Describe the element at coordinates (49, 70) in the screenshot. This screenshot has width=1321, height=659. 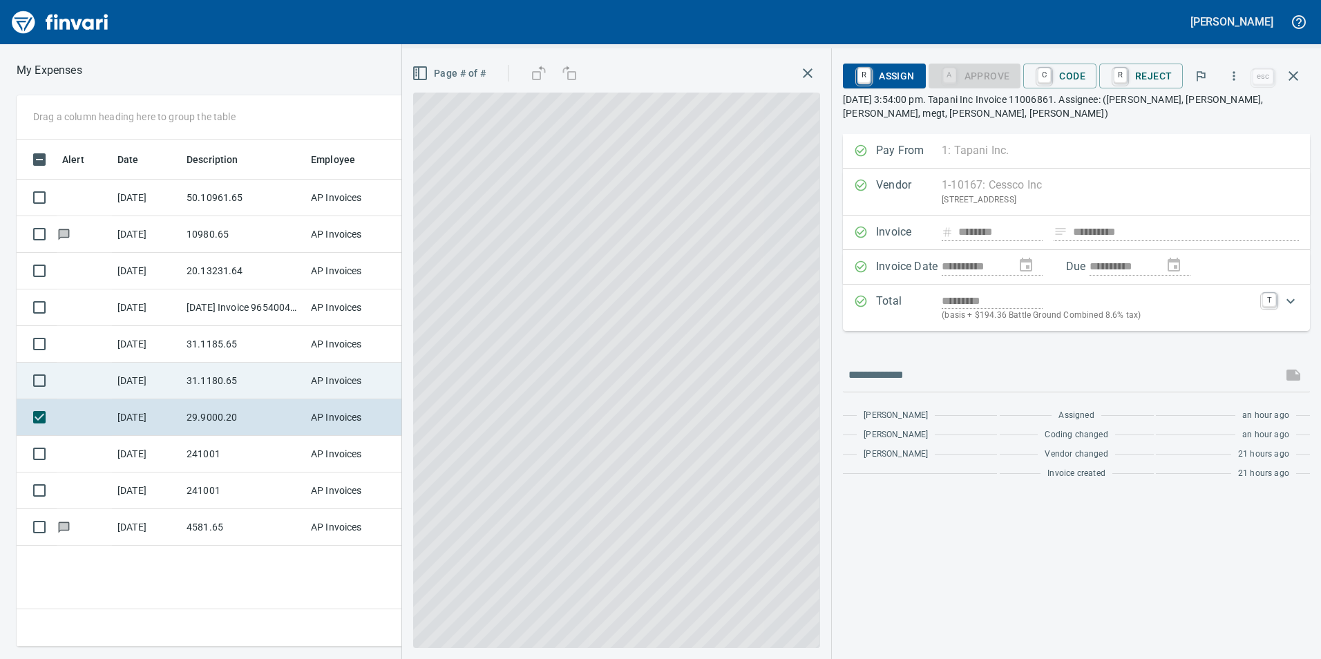
I see `p: My Expenses` at that location.